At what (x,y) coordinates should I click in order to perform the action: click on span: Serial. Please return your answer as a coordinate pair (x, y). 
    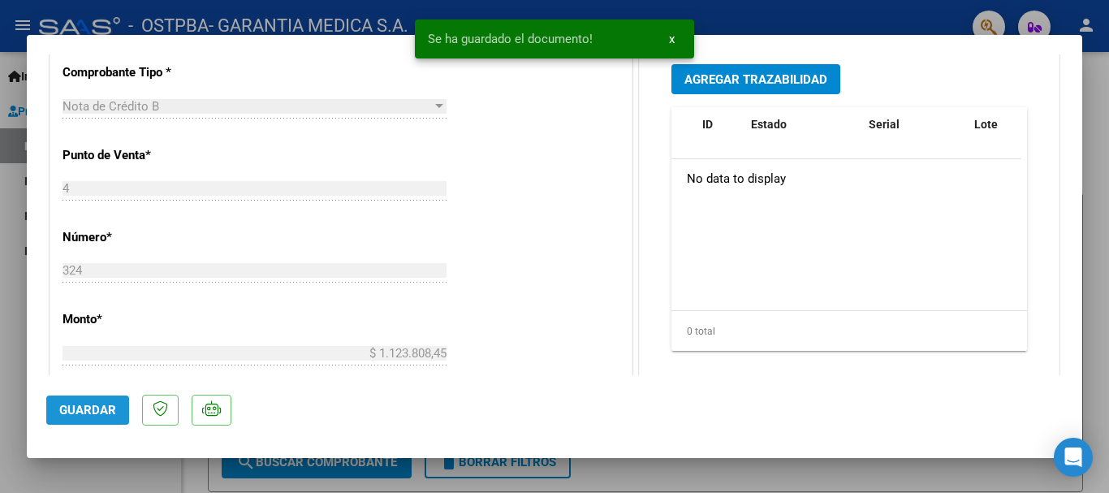
    Looking at the image, I should click on (884, 124).